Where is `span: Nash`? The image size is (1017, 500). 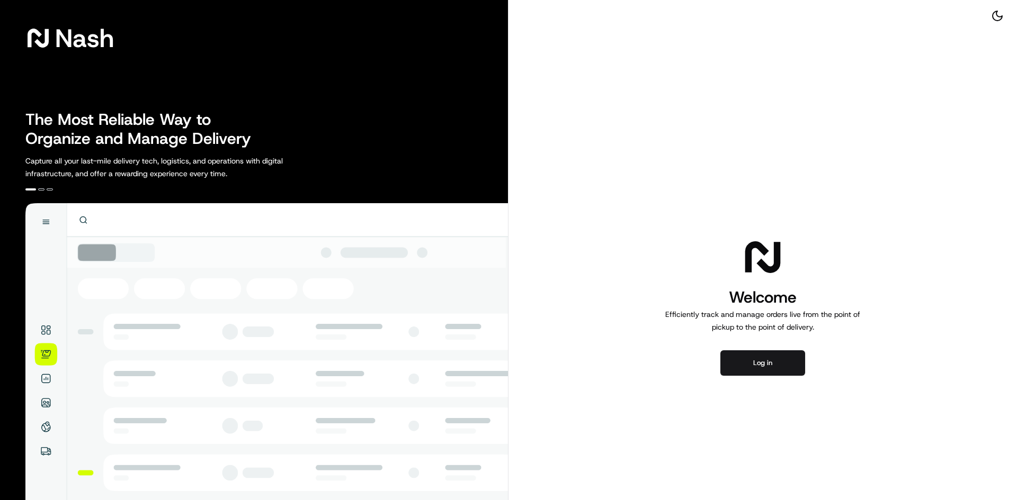 span: Nash is located at coordinates (84, 38).